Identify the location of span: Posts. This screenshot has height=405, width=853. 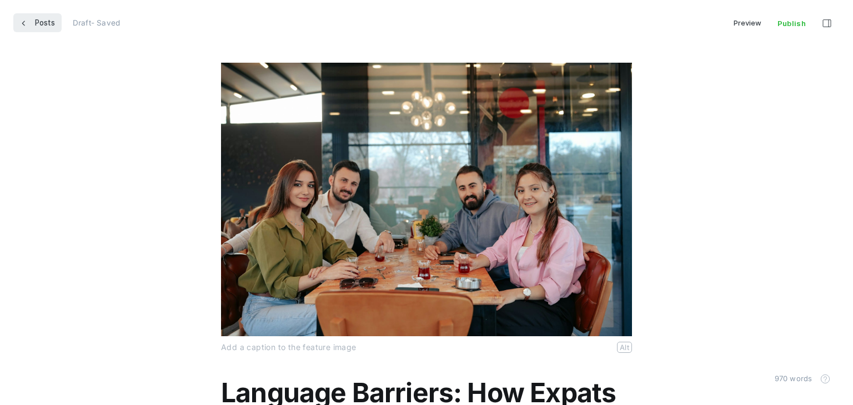
(45, 23).